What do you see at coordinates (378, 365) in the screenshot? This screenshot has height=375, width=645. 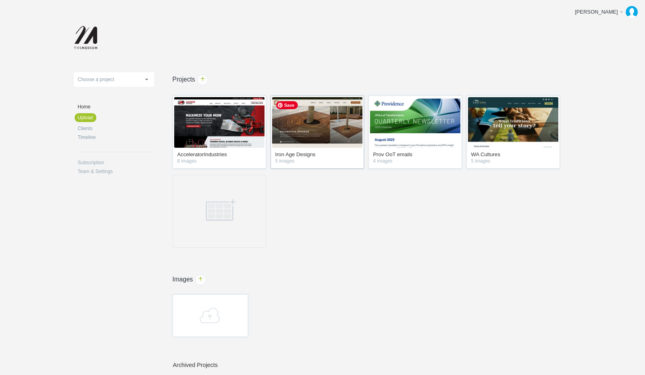 I see `h3: Archived Projects` at bounding box center [378, 365].